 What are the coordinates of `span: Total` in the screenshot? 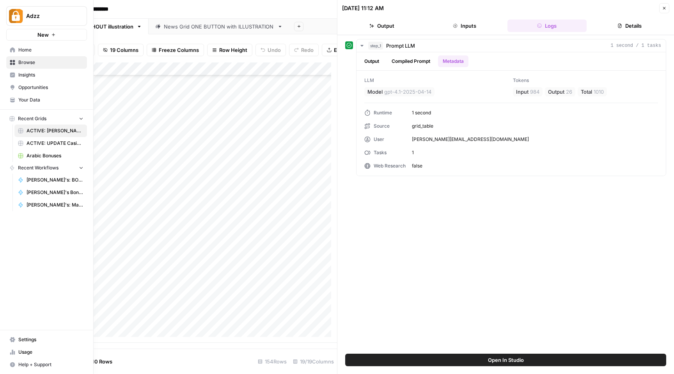 It's located at (587, 92).